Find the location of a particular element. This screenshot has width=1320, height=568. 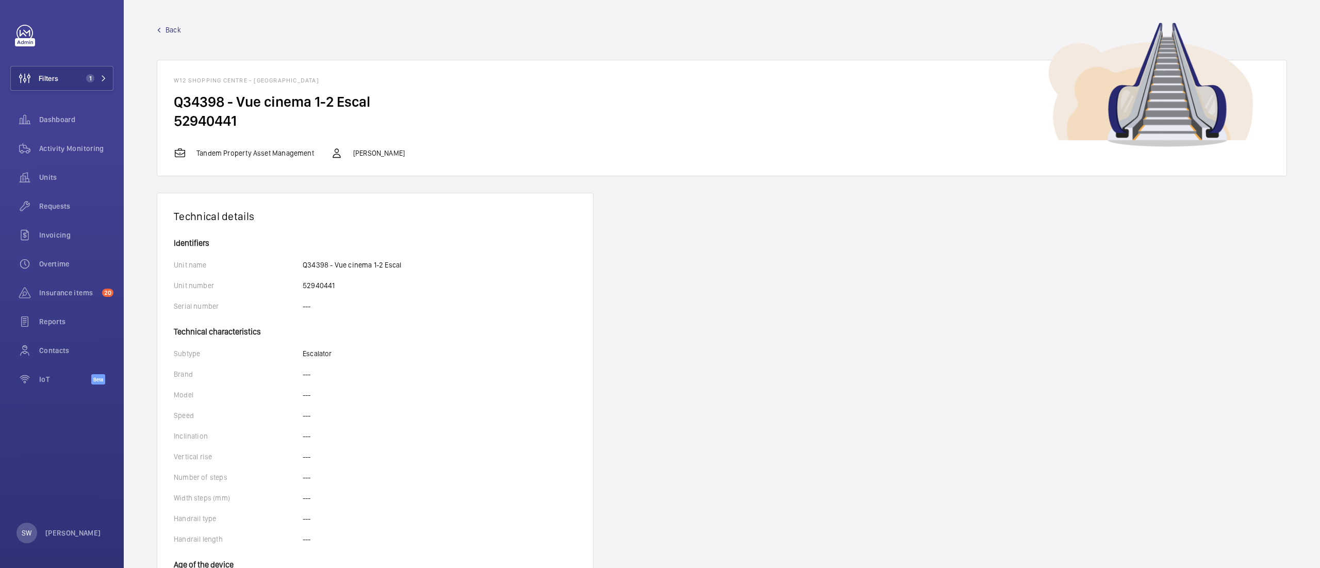

p: Number of steps is located at coordinates (238, 477).